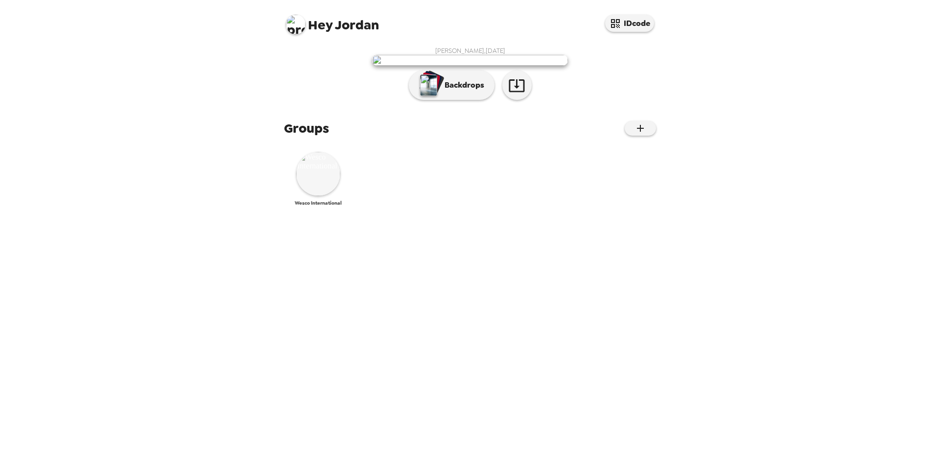 This screenshot has width=940, height=450. What do you see at coordinates (318, 203) in the screenshot?
I see `span: Wesco International` at bounding box center [318, 203].